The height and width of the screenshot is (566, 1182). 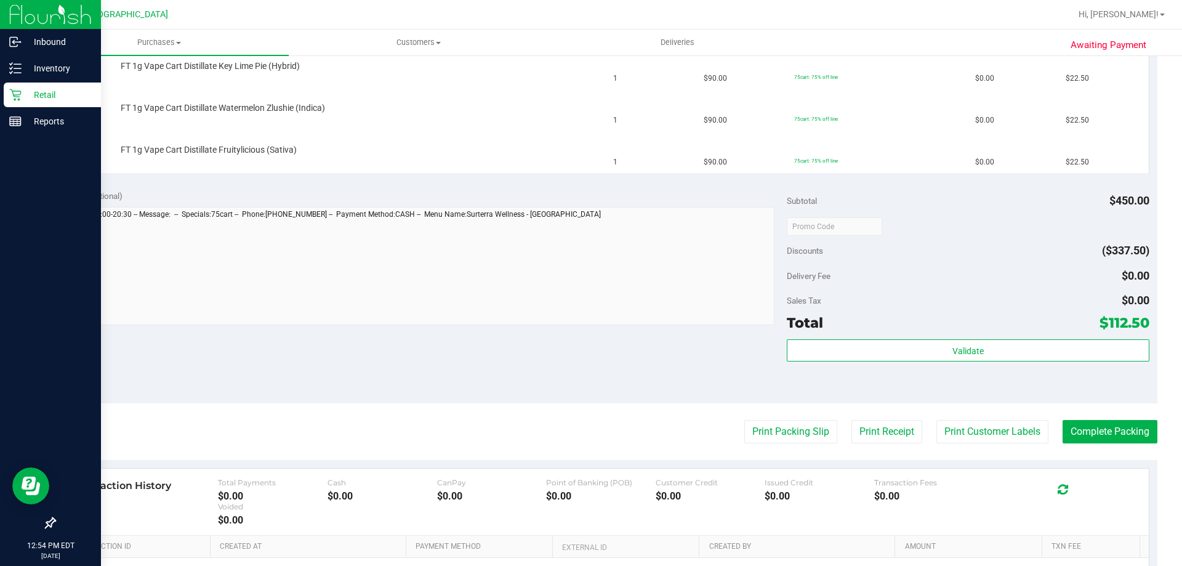 What do you see at coordinates (418, 42) in the screenshot?
I see `a: Customers` at bounding box center [418, 42].